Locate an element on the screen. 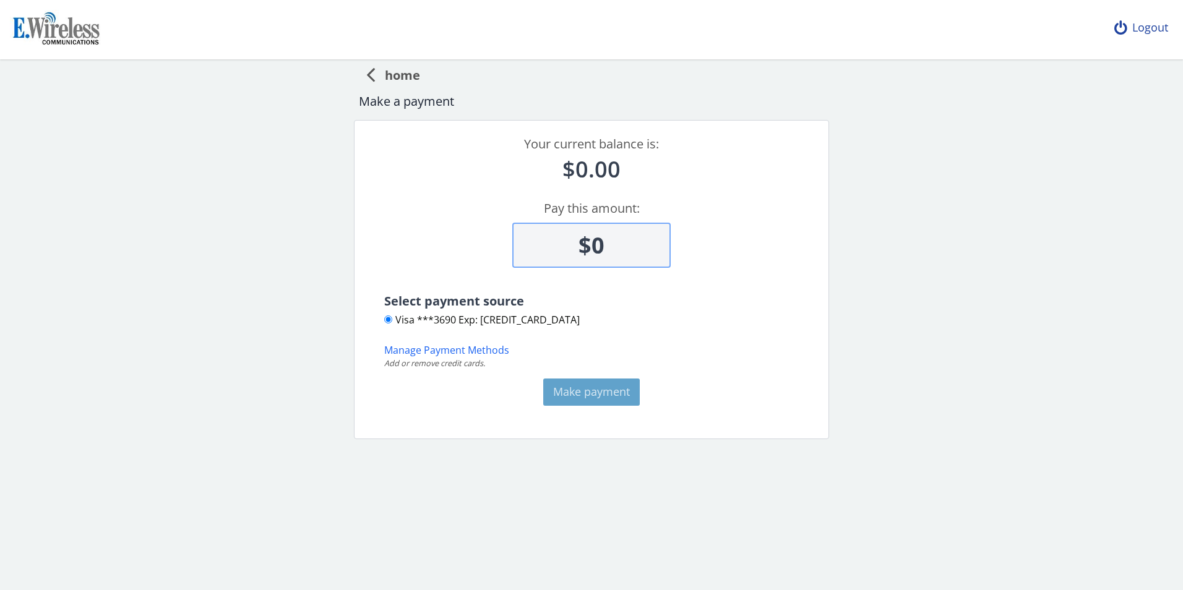 The height and width of the screenshot is (590, 1183). span: Select payment source is located at coordinates (454, 301).